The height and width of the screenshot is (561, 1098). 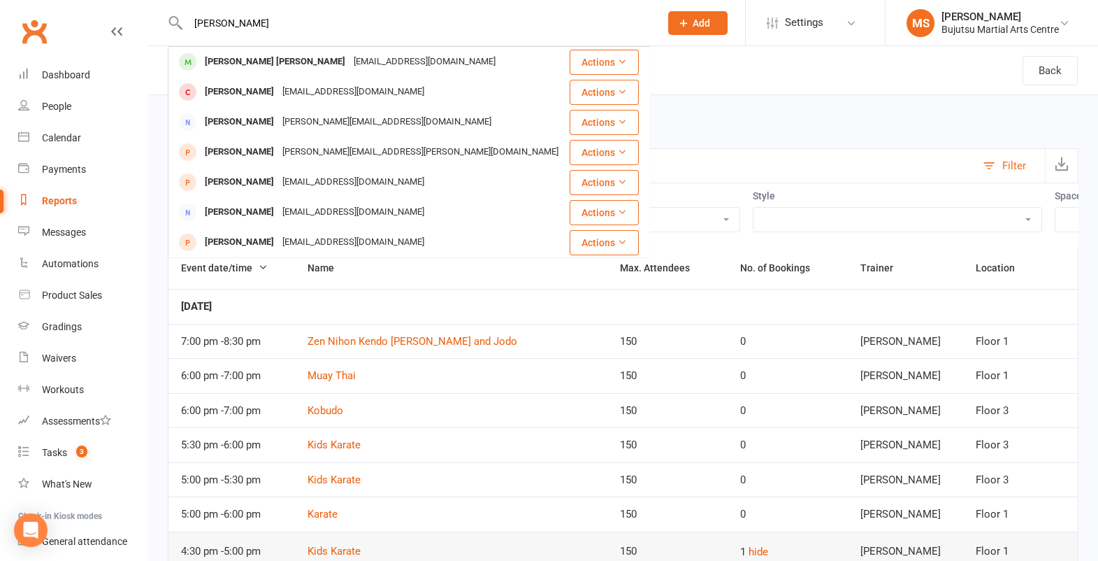 What do you see at coordinates (224, 268) in the screenshot?
I see `span: Event date/time` at bounding box center [224, 268].